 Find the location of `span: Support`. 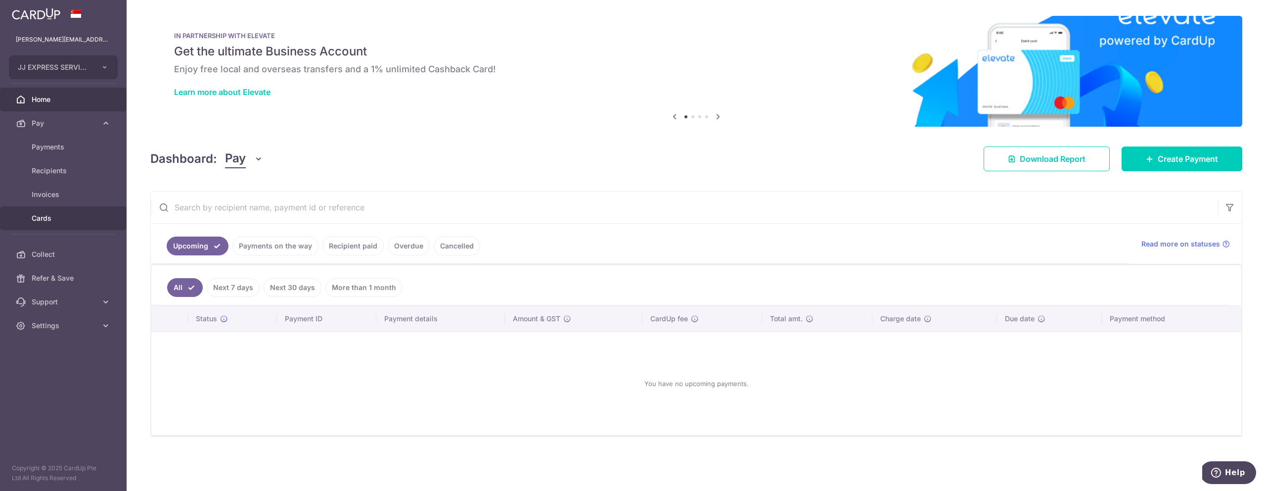

span: Support is located at coordinates (64, 302).